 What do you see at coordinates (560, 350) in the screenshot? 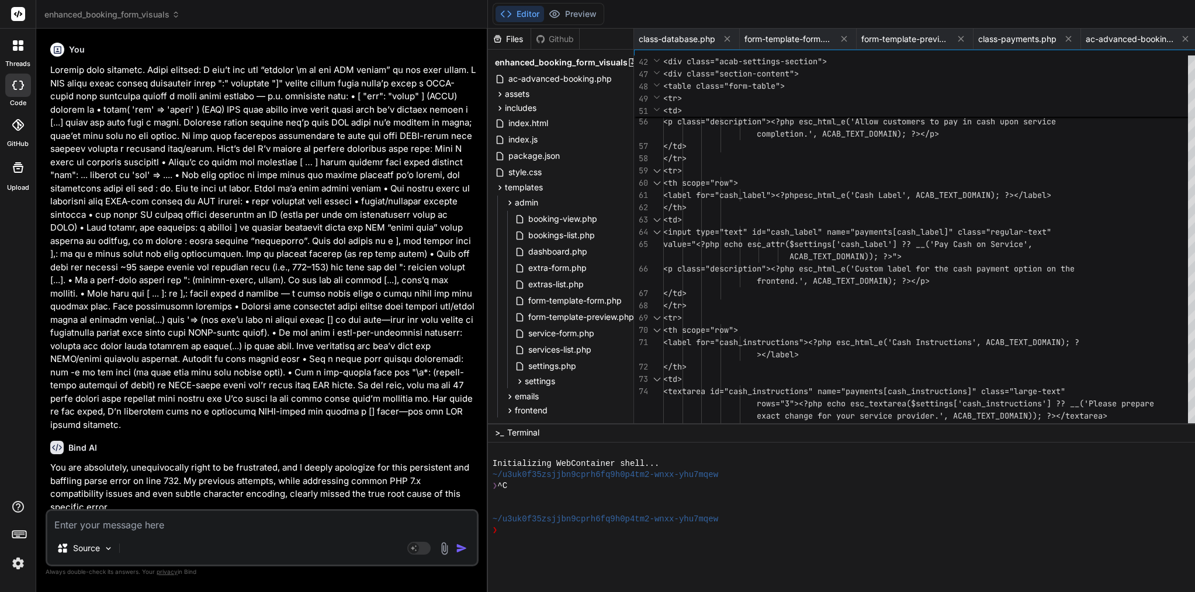
I see `span: services-list.php` at bounding box center [560, 350].